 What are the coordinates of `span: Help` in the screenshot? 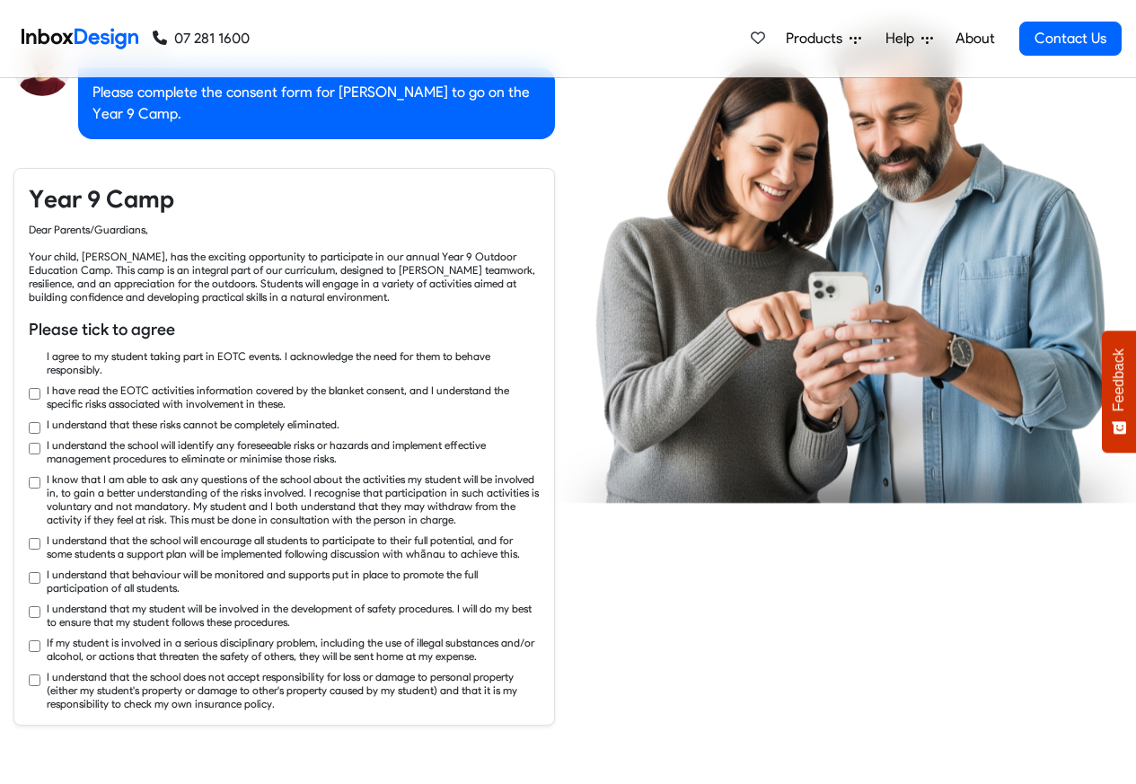 It's located at (903, 39).